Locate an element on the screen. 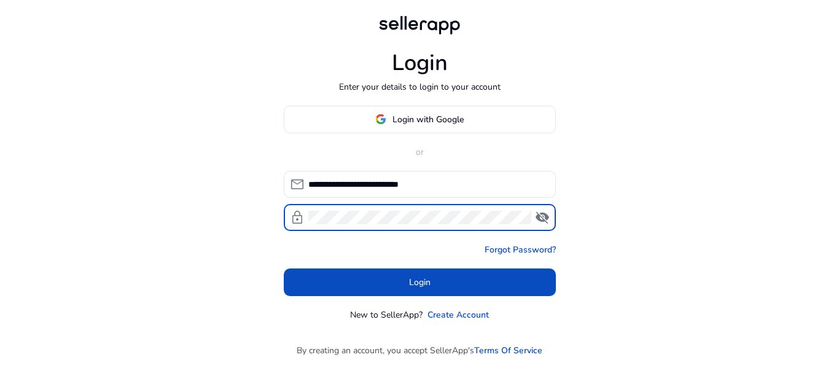  h1: Login is located at coordinates (419, 63).